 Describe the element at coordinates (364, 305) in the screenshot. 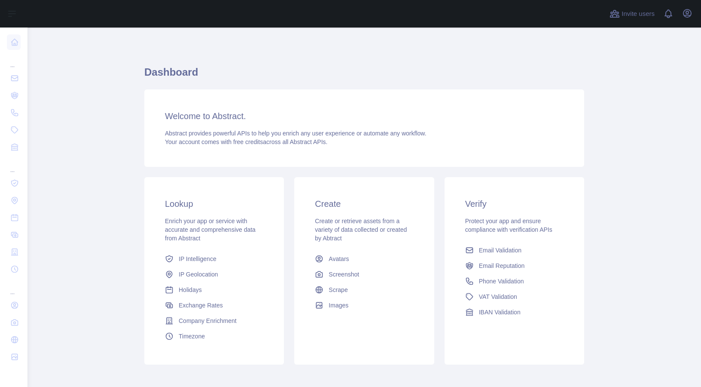

I see `a: Images` at that location.